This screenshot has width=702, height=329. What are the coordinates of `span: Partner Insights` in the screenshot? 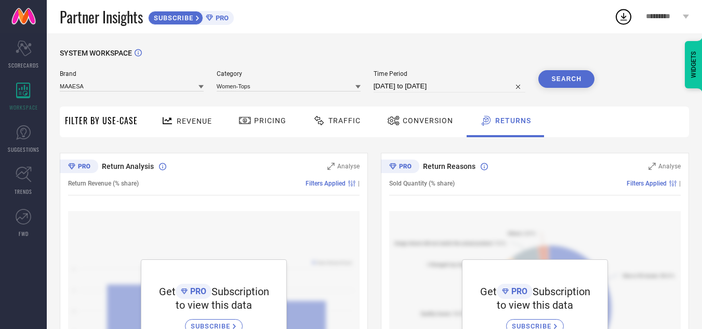 It's located at (101, 17).